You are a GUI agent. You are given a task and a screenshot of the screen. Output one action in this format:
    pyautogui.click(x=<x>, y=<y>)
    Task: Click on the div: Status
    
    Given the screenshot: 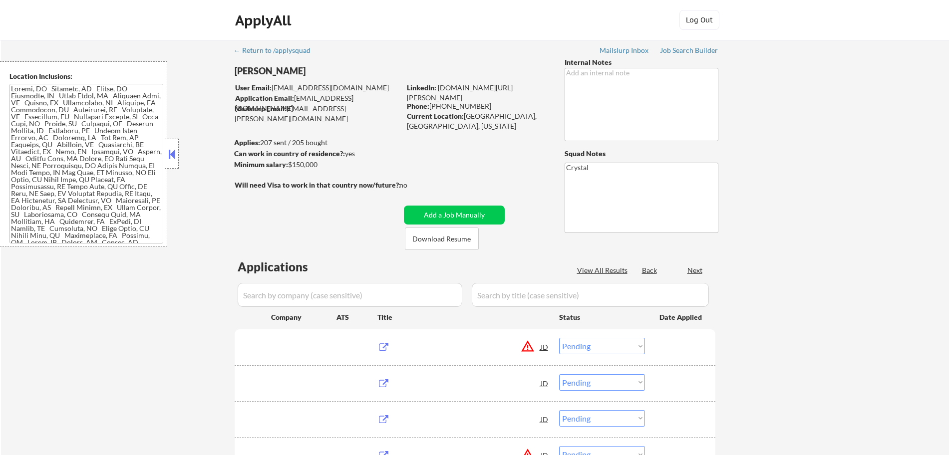 What is the action you would take?
    pyautogui.click(x=602, y=317)
    